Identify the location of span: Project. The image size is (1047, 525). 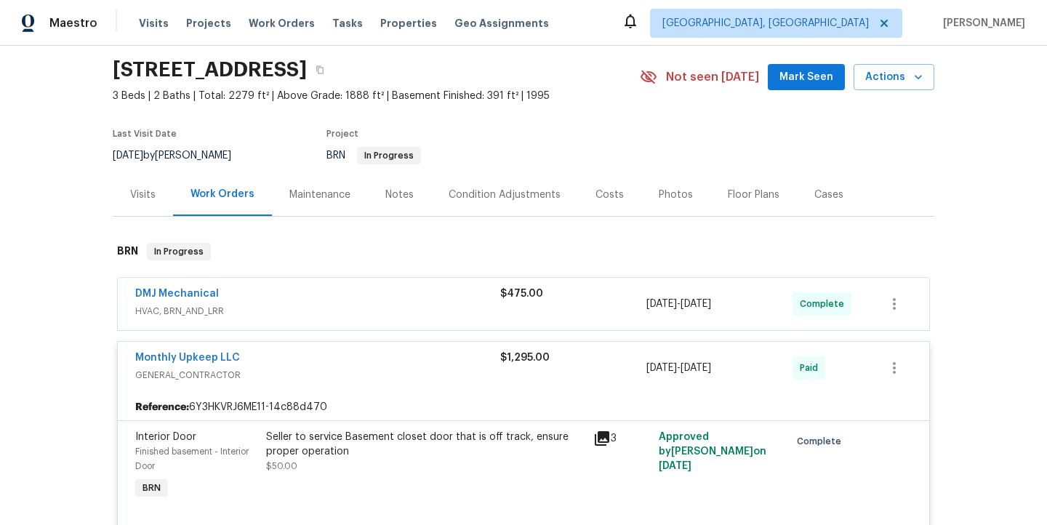
(342, 134).